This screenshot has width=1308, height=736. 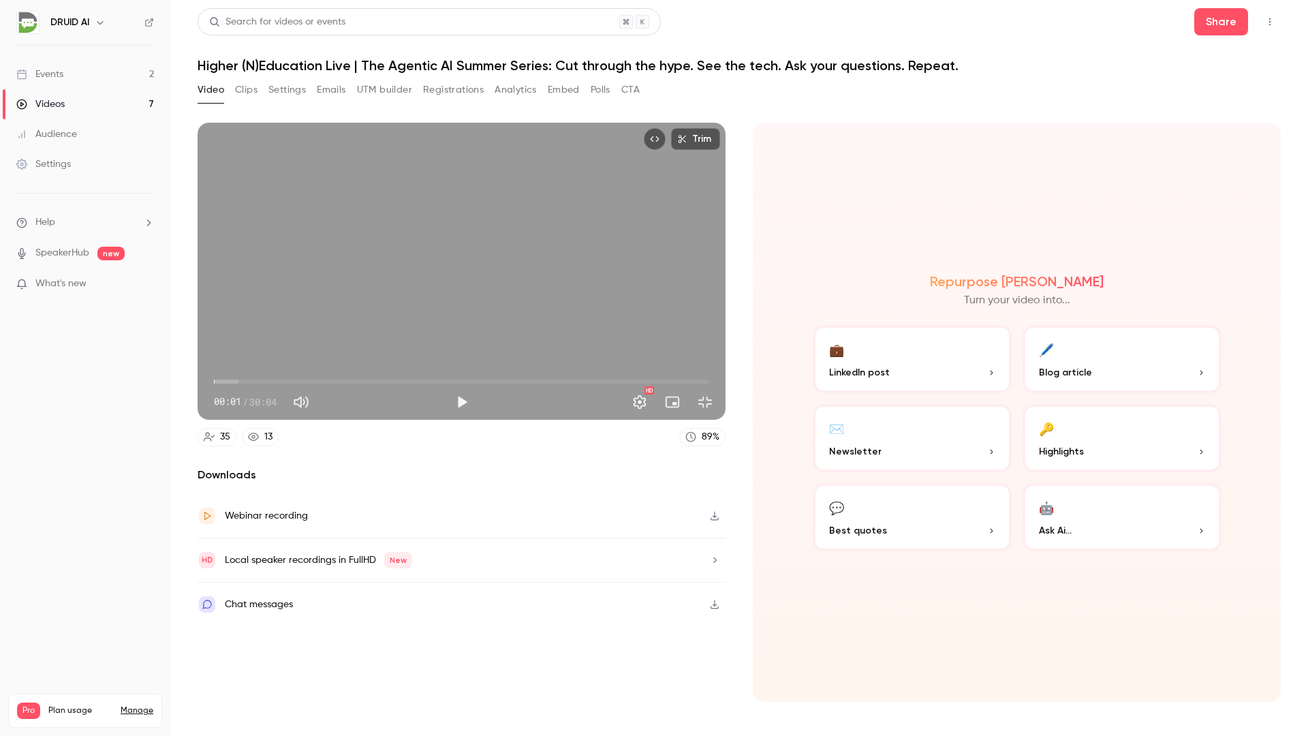 What do you see at coordinates (453, 90) in the screenshot?
I see `button: Registrations` at bounding box center [453, 90].